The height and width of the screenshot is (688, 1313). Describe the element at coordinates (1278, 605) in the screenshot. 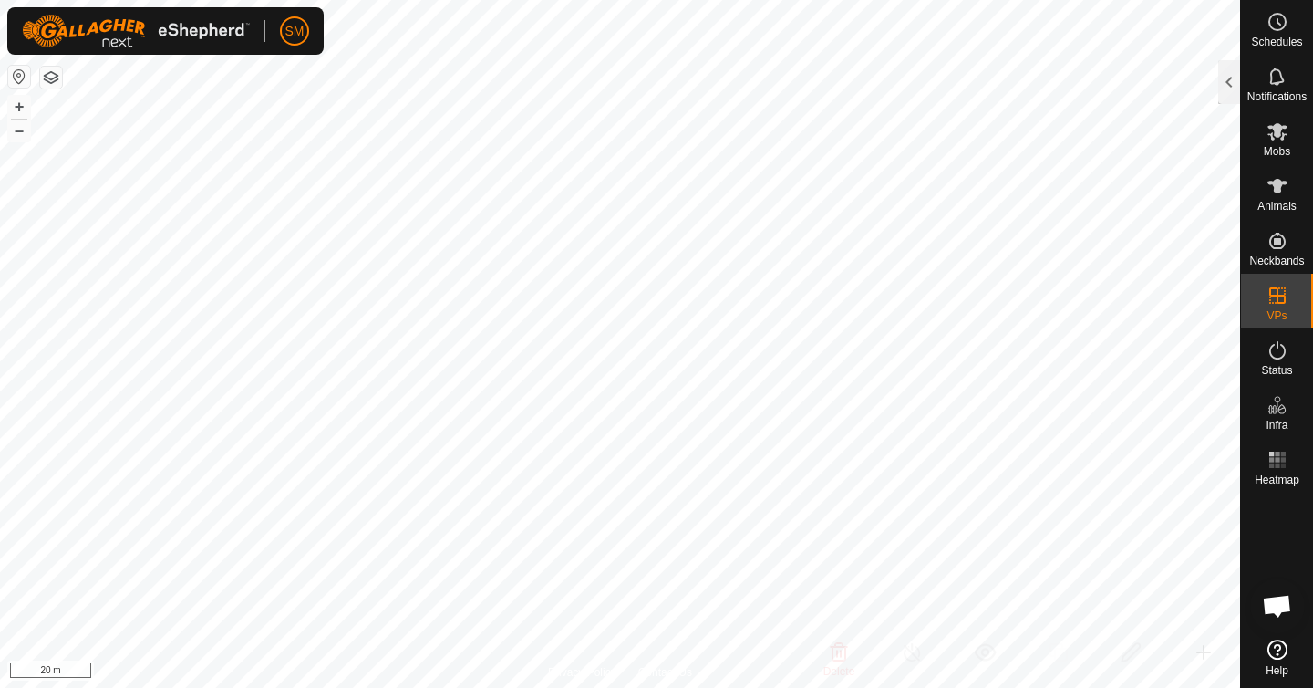

I see `a: Open chat` at that location.